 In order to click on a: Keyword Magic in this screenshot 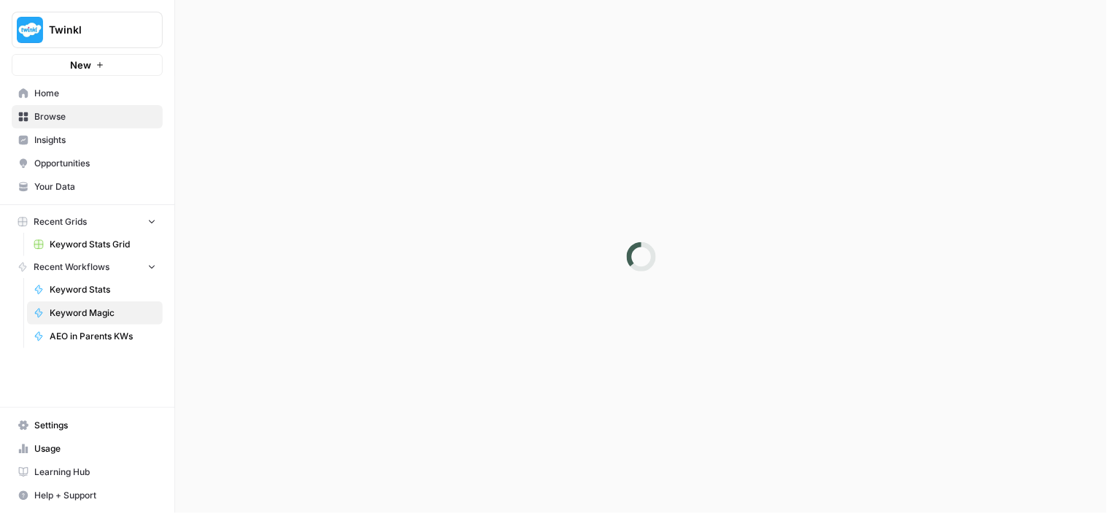, I will do `click(95, 313)`.